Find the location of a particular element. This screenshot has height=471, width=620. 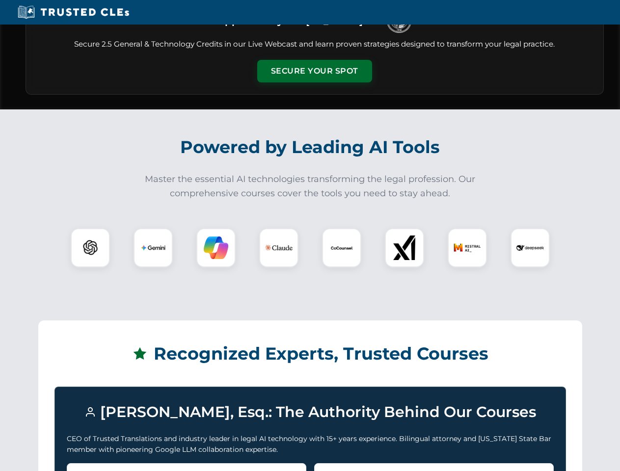

img: CoCounsel Logo is located at coordinates (342, 248).